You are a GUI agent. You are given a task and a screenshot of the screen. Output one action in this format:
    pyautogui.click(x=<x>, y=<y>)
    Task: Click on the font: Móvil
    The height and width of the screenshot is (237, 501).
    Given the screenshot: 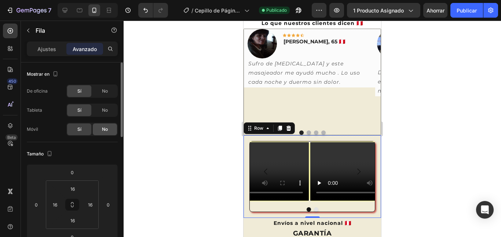 What is the action you would take?
    pyautogui.click(x=32, y=129)
    